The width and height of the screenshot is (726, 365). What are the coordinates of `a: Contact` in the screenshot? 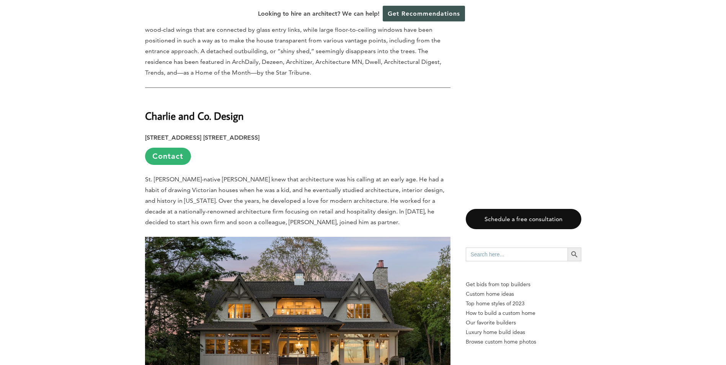 It's located at (168, 156).